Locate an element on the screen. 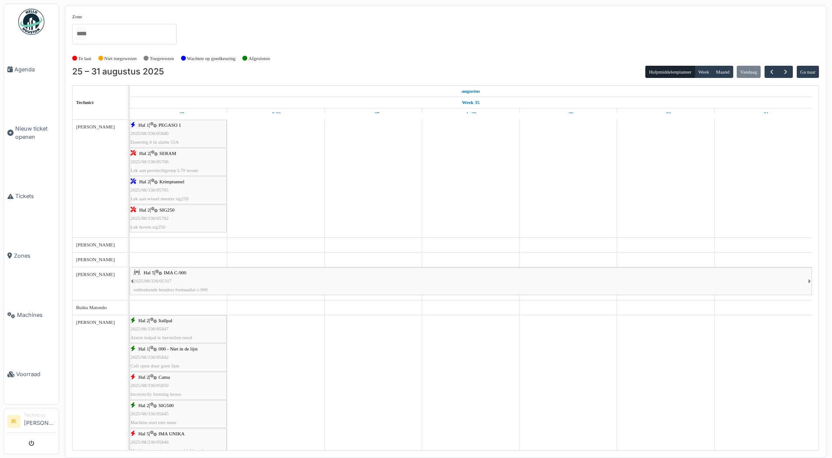 The width and height of the screenshot is (832, 458). span: 2025/08/336/05847 is located at coordinates (150, 328).